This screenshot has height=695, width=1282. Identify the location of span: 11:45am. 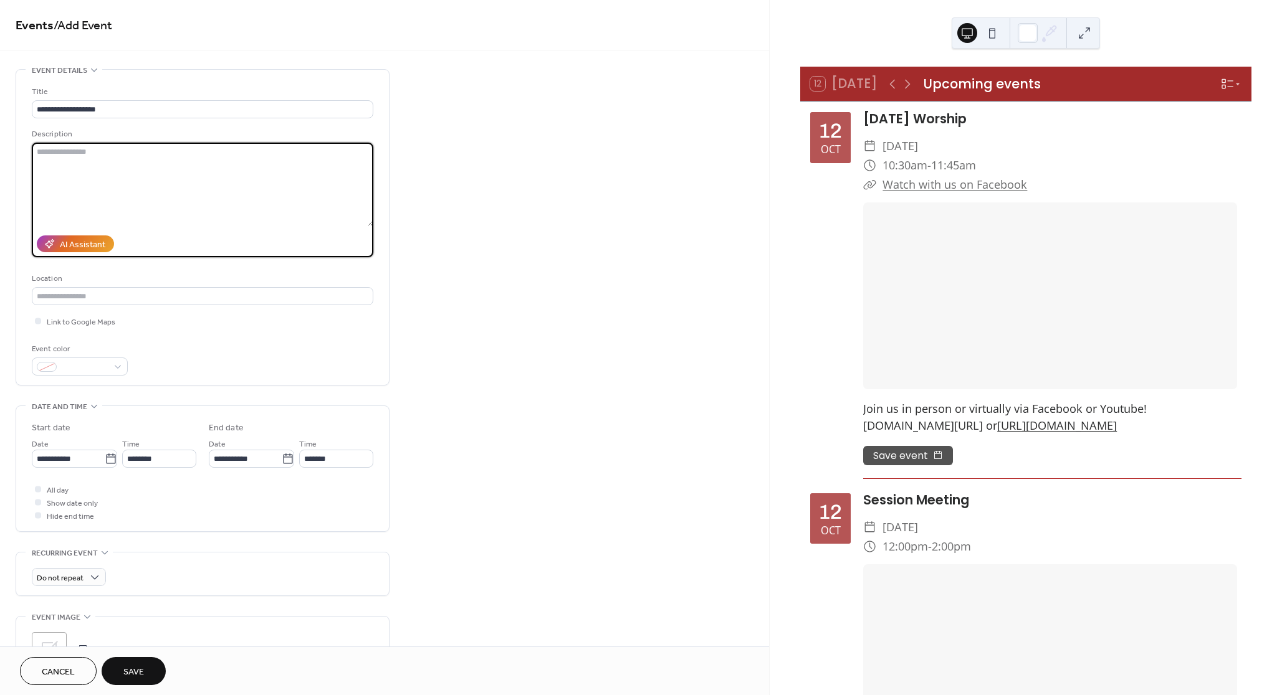
(953, 165).